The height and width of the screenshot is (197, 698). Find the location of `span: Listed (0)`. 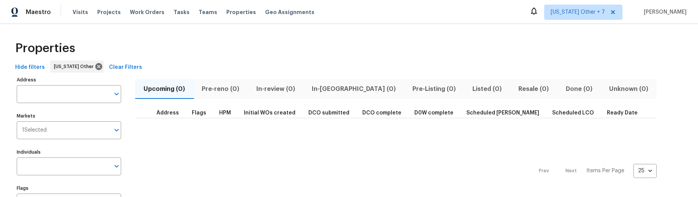

span: Listed (0) is located at coordinates (487, 89).